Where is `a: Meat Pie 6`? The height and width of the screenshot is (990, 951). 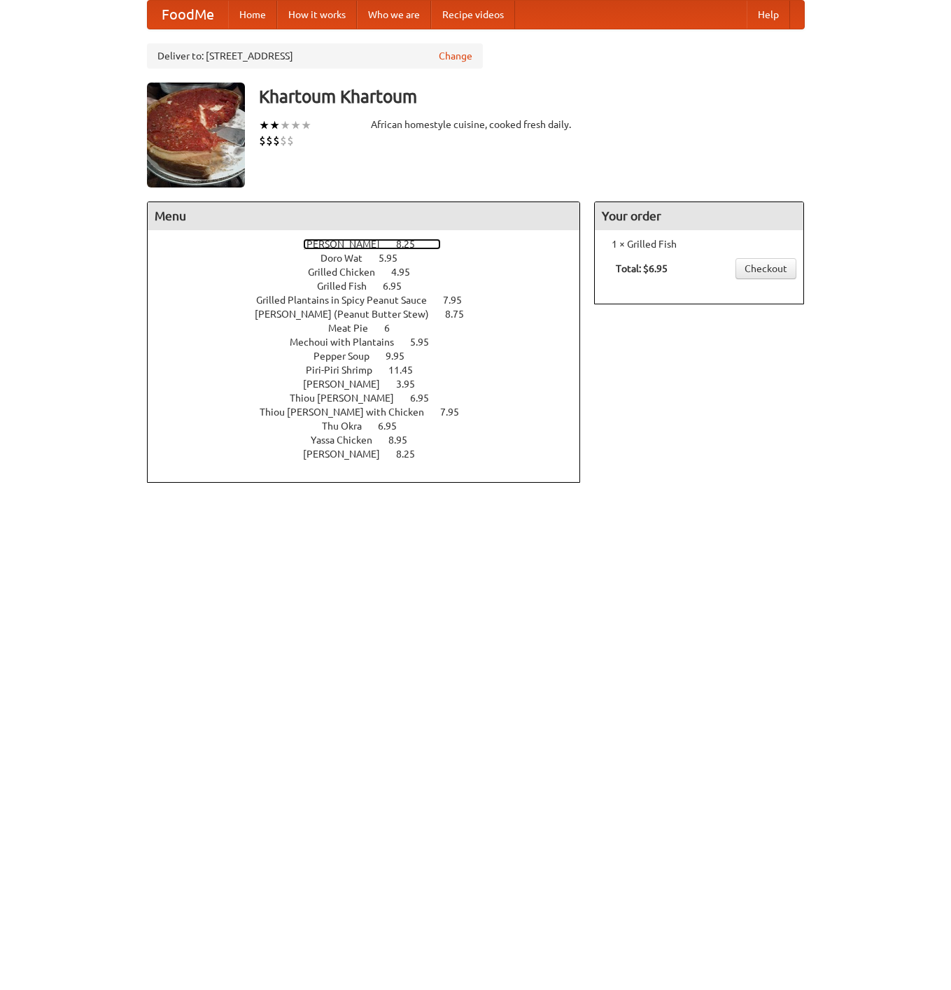
a: Meat Pie 6 is located at coordinates (372, 328).